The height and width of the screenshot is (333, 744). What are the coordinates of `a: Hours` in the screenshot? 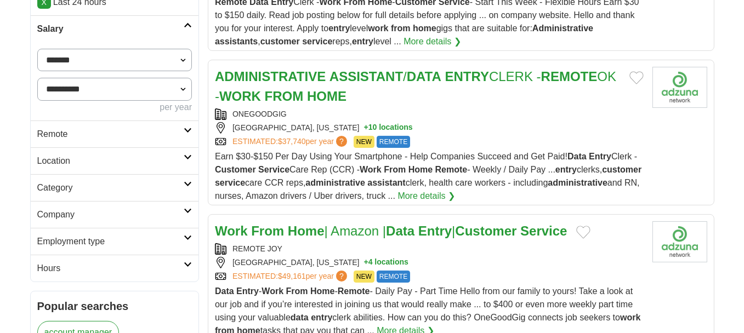 It's located at (115, 268).